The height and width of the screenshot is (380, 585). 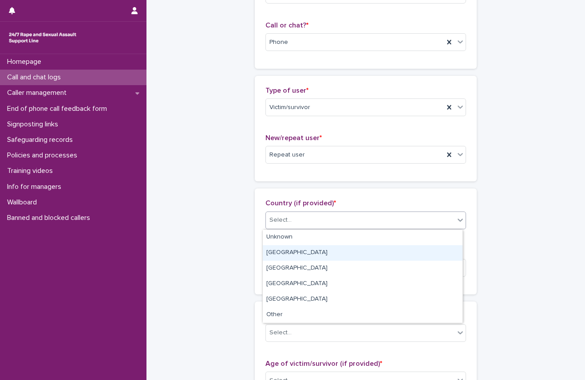 I want to click on p: Homepage, so click(x=26, y=62).